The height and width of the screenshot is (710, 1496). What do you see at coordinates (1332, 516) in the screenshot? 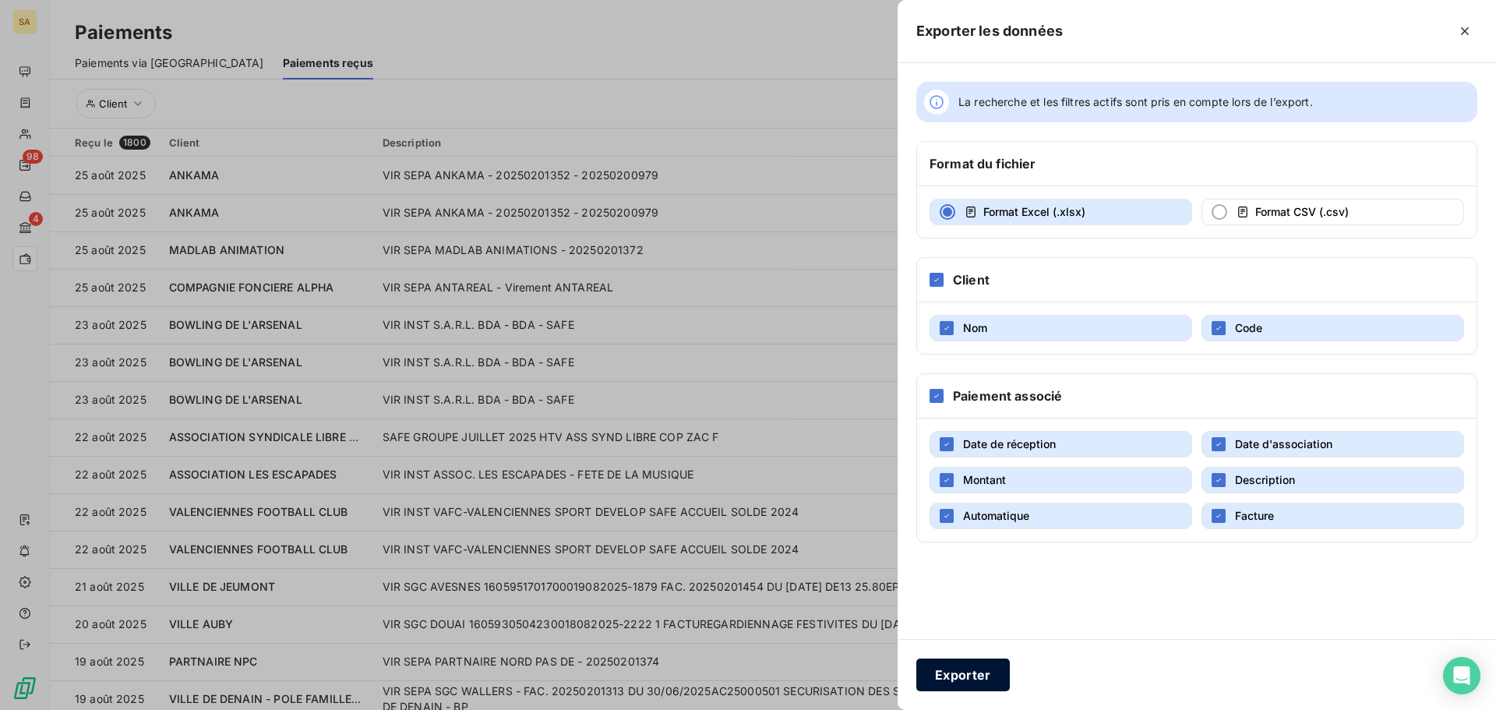
I see `button: Facture` at bounding box center [1332, 516].